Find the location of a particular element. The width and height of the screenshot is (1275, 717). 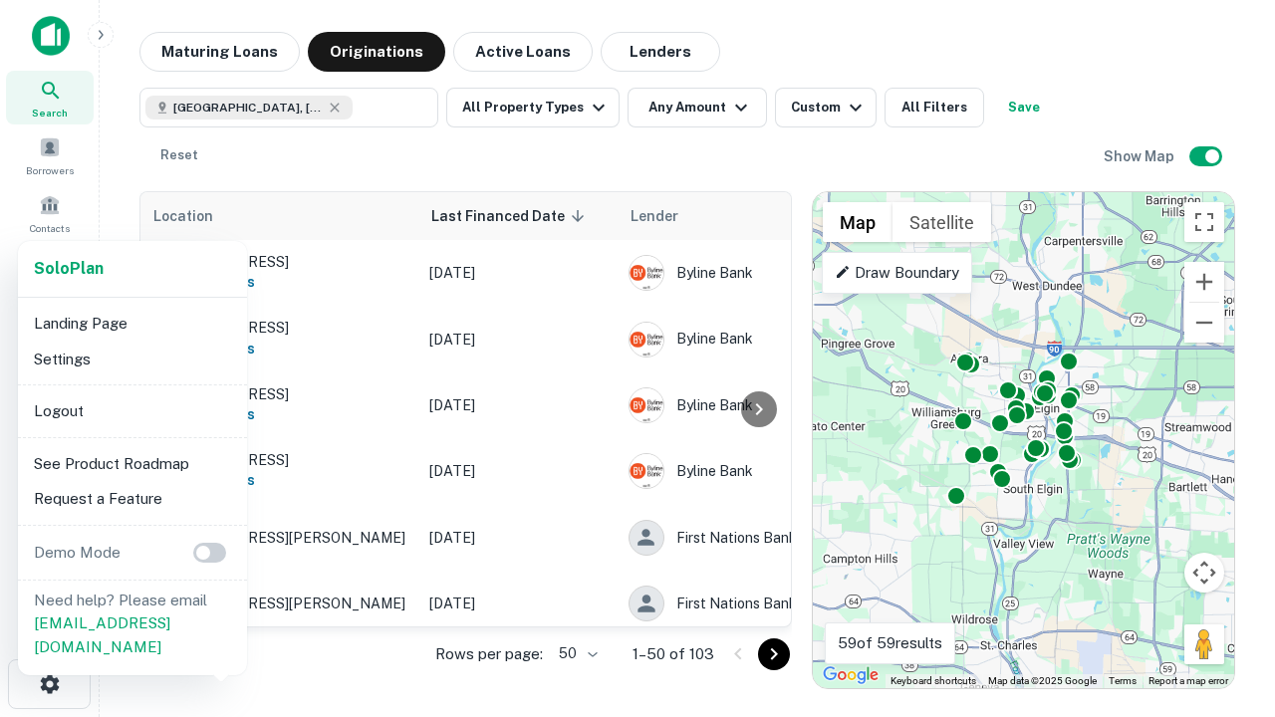

li: Request a Feature is located at coordinates (132, 499).